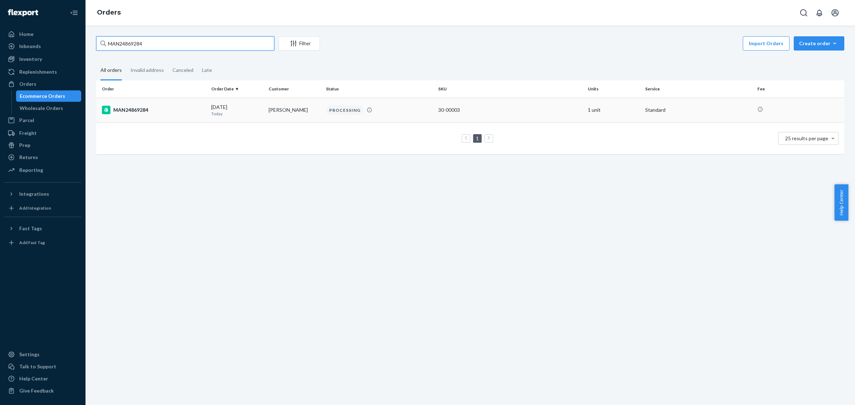 The image size is (855, 405). I want to click on a: Page 1 is your current page, so click(477, 138).